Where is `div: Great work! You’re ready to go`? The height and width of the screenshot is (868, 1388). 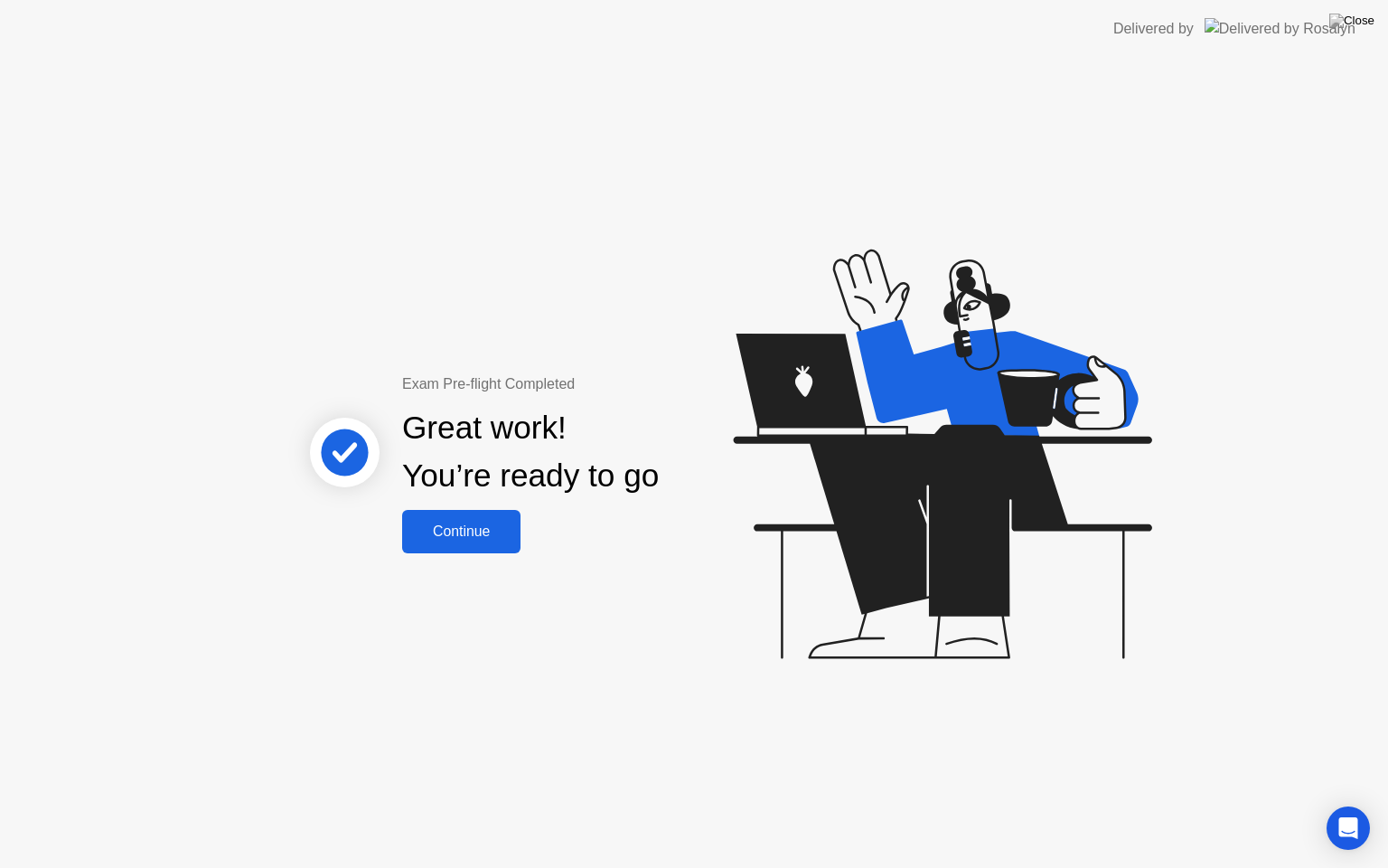
div: Great work! You’re ready to go is located at coordinates (531, 452).